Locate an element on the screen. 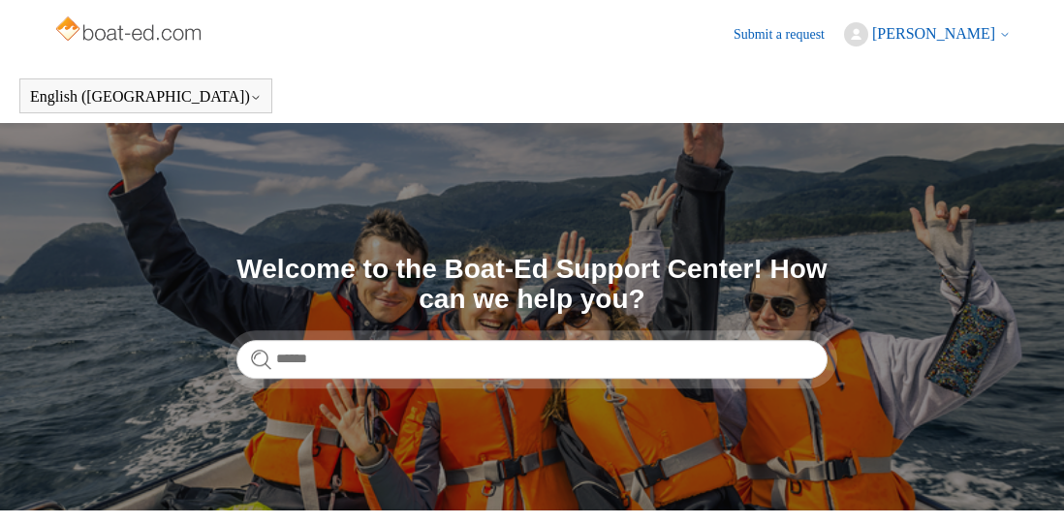 The width and height of the screenshot is (1064, 524). div: Live chat is located at coordinates (1038, 499).